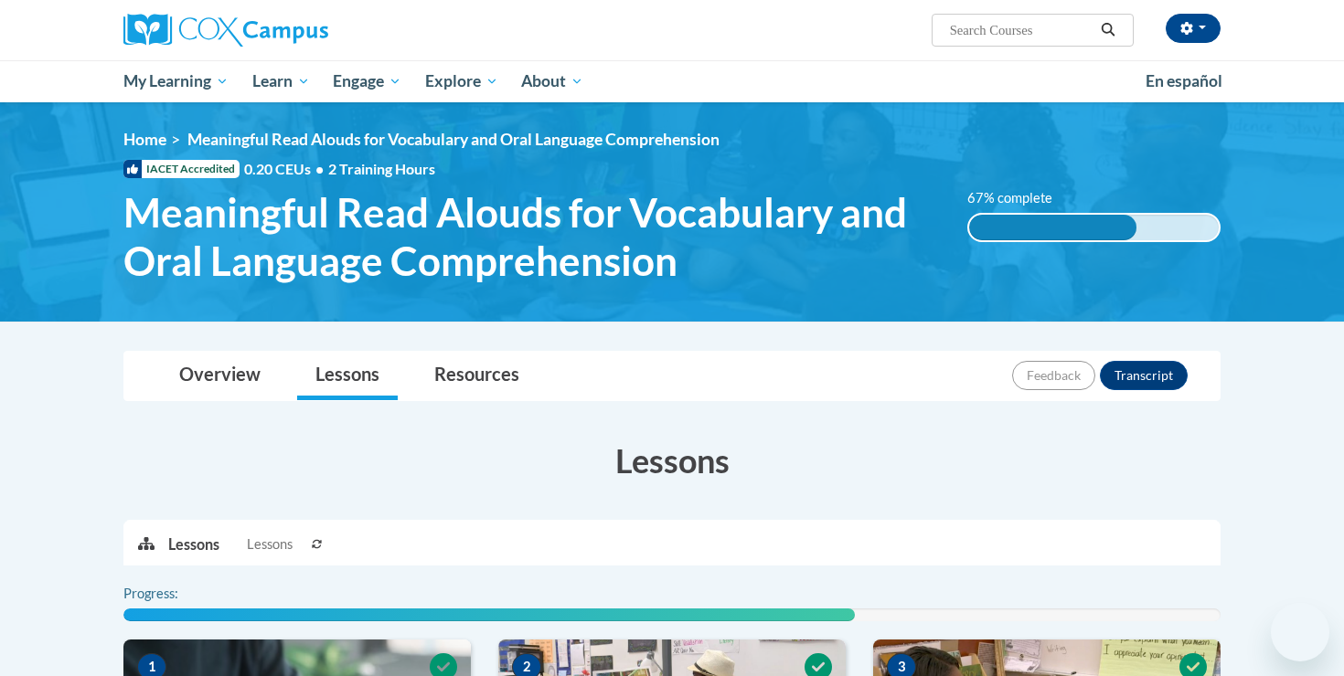 Image resolution: width=1344 pixels, height=676 pixels. I want to click on input: Search Courses, so click(1021, 30).